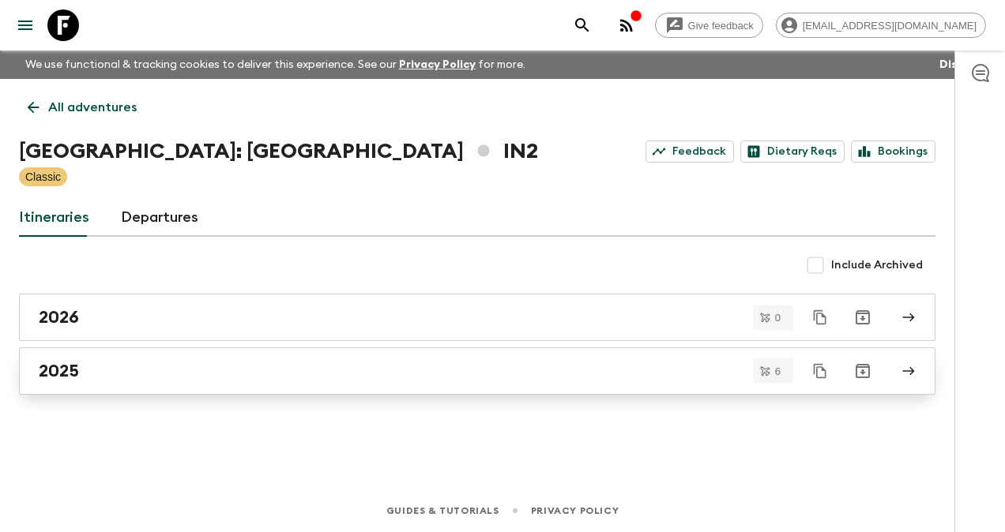 Image resolution: width=1005 pixels, height=532 pixels. What do you see at coordinates (58, 318) in the screenshot?
I see `h2: 2026` at bounding box center [58, 318].